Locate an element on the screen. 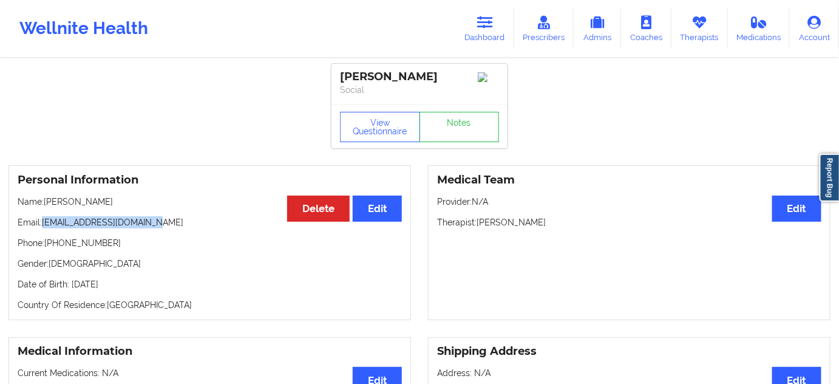 This screenshot has height=384, width=839. a: Medications is located at coordinates (759, 29).